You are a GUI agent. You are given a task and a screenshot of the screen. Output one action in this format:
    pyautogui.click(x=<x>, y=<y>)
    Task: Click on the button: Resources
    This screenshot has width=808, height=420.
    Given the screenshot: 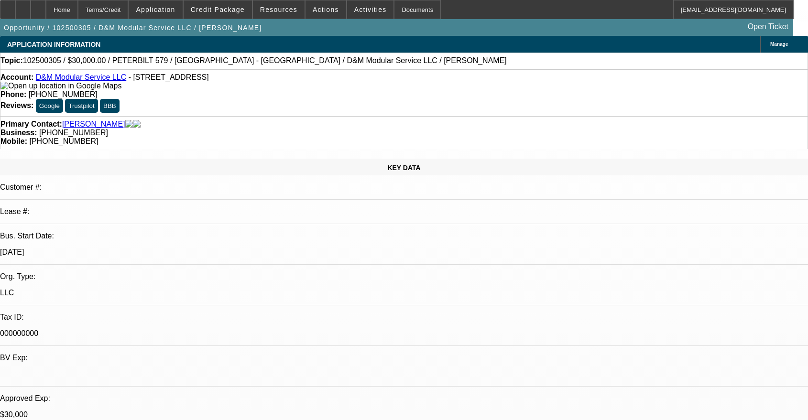 What is the action you would take?
    pyautogui.click(x=279, y=10)
    